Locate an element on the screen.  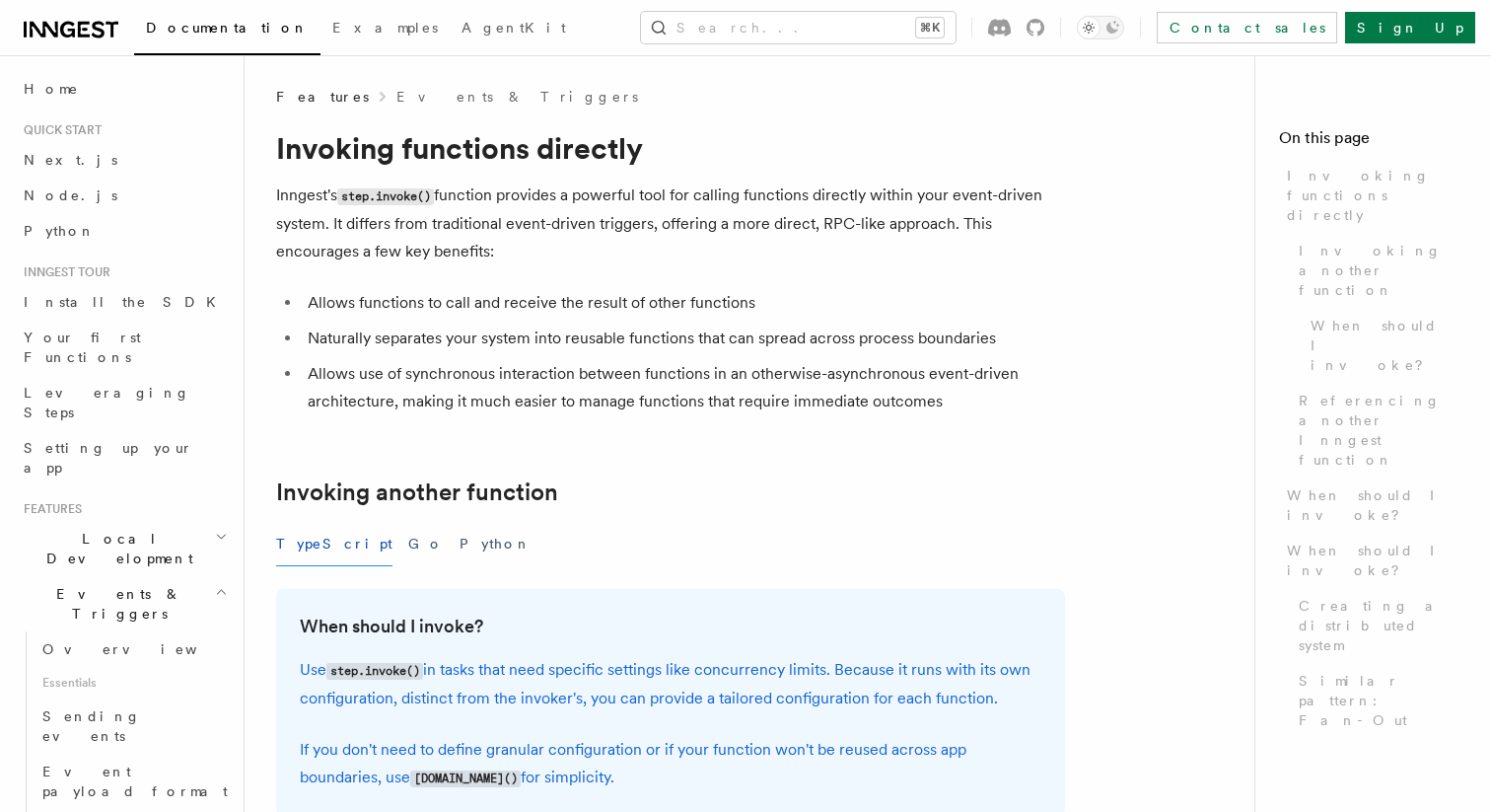
span: Referencing another Inngest function is located at coordinates (1383, 430).